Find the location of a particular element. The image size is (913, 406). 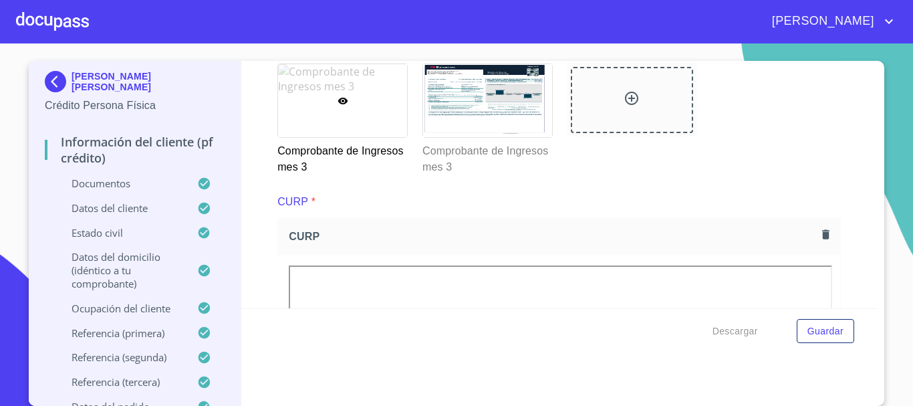

p: Referencia (segunda) is located at coordinates (121, 357).